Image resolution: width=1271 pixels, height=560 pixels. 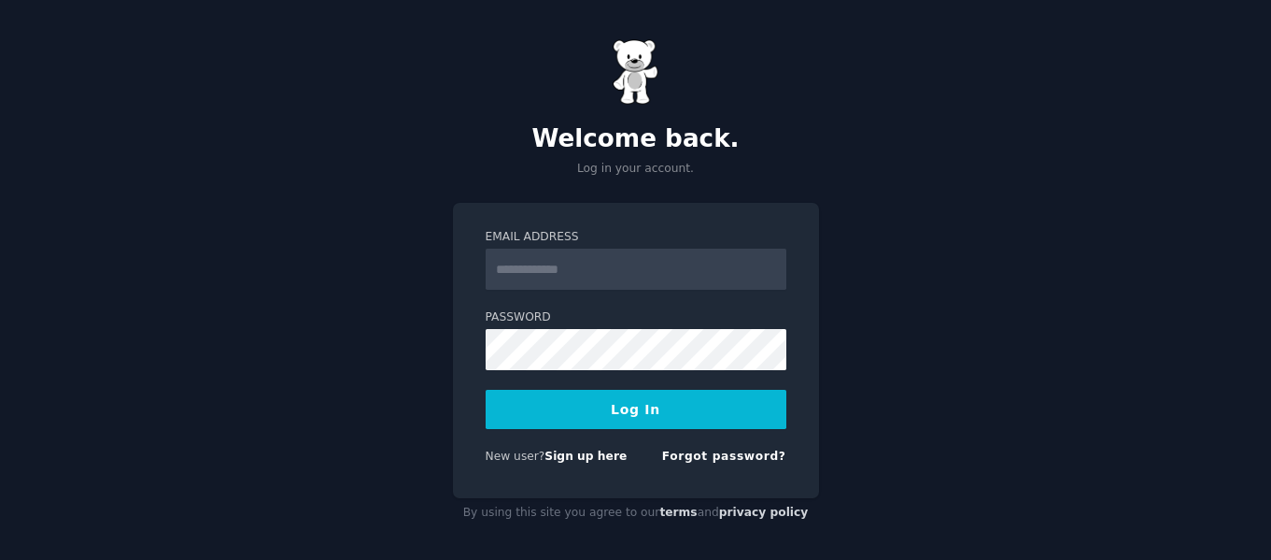 What do you see at coordinates (586, 456) in the screenshot?
I see `a: Sign up here` at bounding box center [586, 456].